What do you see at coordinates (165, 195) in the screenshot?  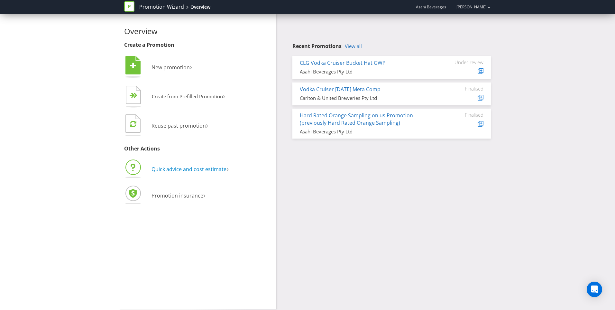 I see `a: Promotion insurance›` at bounding box center [165, 195].